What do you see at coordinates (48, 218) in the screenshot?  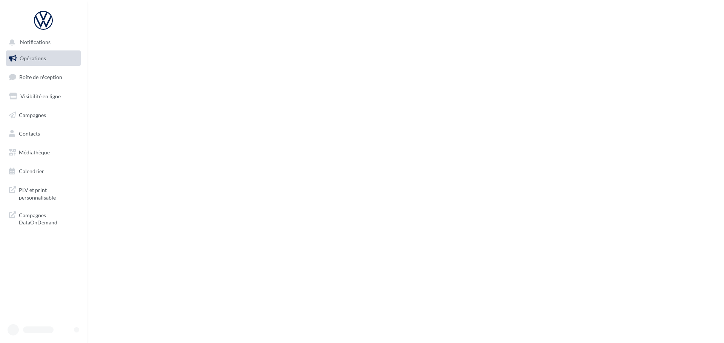 I see `span: Campagnes DataOnDemand` at bounding box center [48, 218].